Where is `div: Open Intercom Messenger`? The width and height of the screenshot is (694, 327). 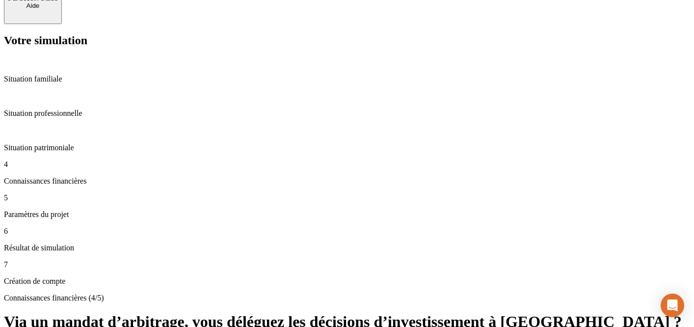
div: Open Intercom Messenger is located at coordinates (673, 305).